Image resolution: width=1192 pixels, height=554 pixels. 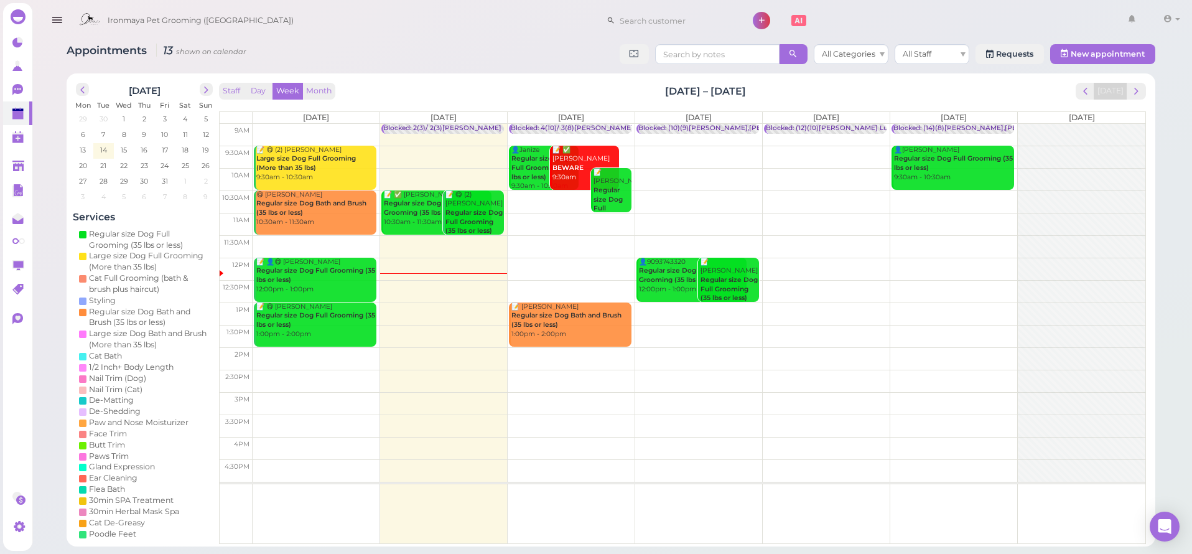 I want to click on span: 11, so click(x=185, y=134).